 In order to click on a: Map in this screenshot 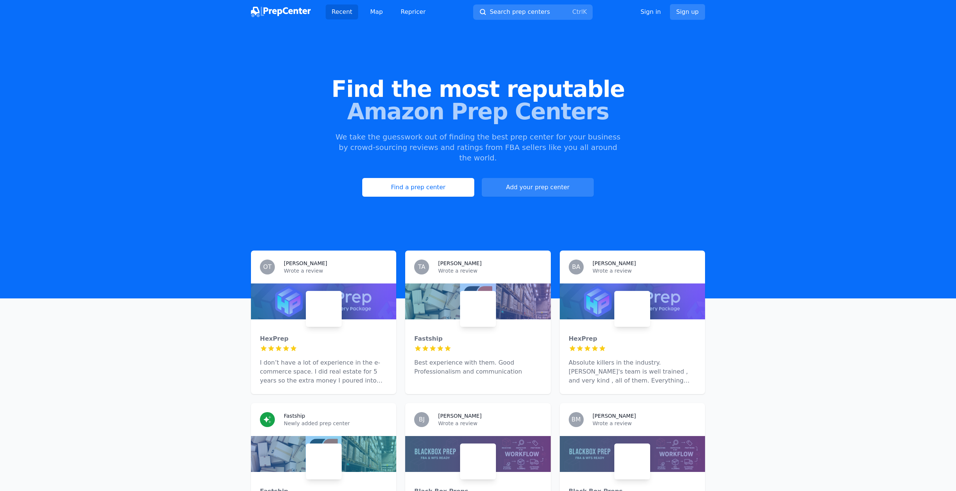, I will do `click(377, 12)`.